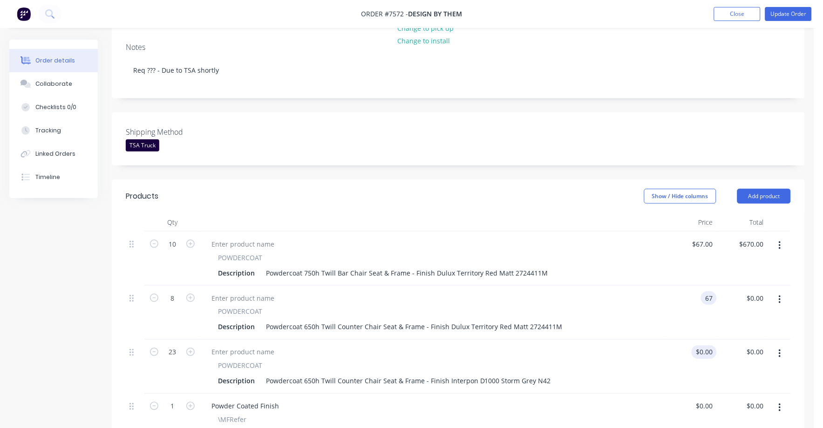  Describe the element at coordinates (789, 14) in the screenshot. I see `button: Update Order` at that location.